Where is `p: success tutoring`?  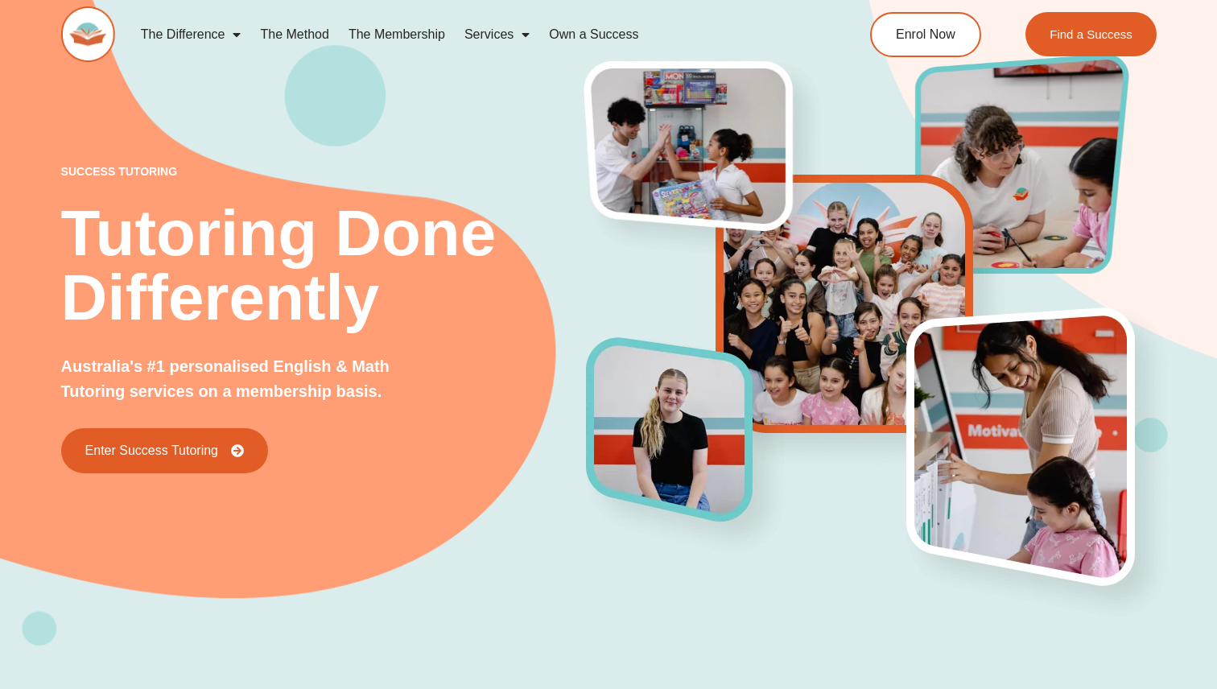 p: success tutoring is located at coordinates (324, 172).